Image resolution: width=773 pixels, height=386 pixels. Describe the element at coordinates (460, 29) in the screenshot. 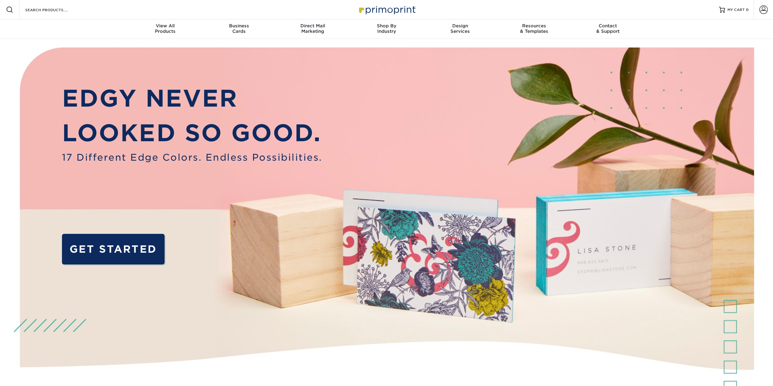

I see `div: Services` at that location.